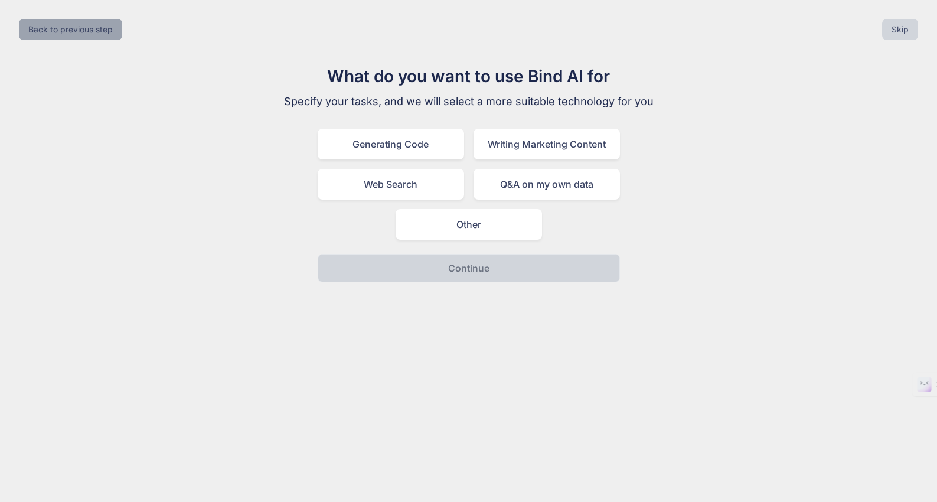 This screenshot has width=937, height=502. Describe the element at coordinates (469, 76) in the screenshot. I see `h1: What do you want to use Bind AI for` at that location.